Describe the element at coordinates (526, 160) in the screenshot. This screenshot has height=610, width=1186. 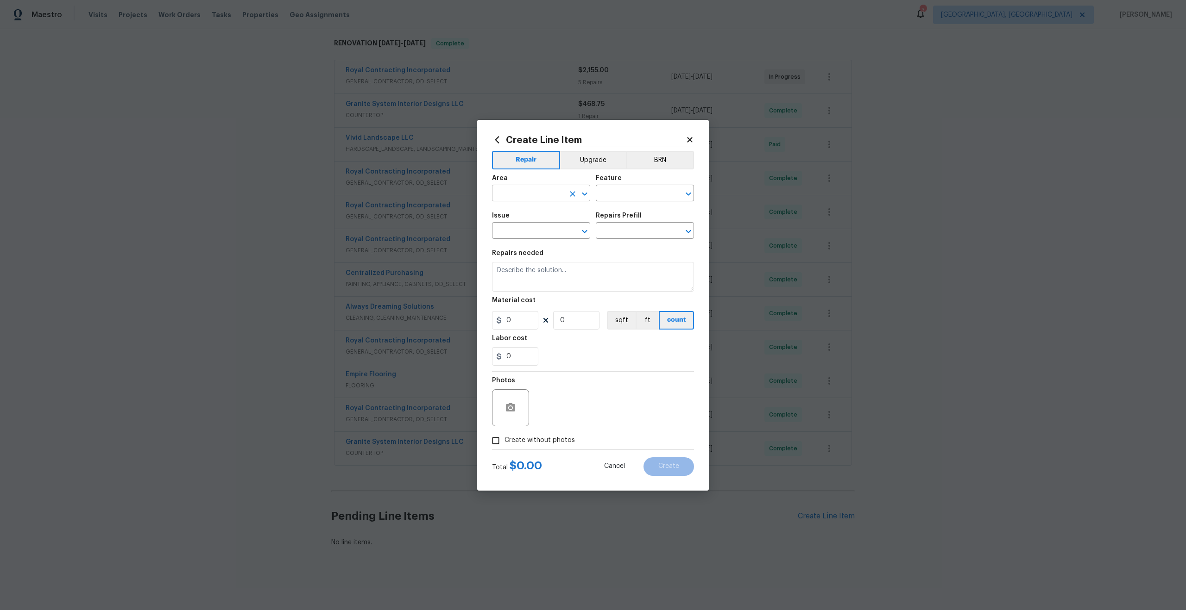
I see `button: Repair` at that location.